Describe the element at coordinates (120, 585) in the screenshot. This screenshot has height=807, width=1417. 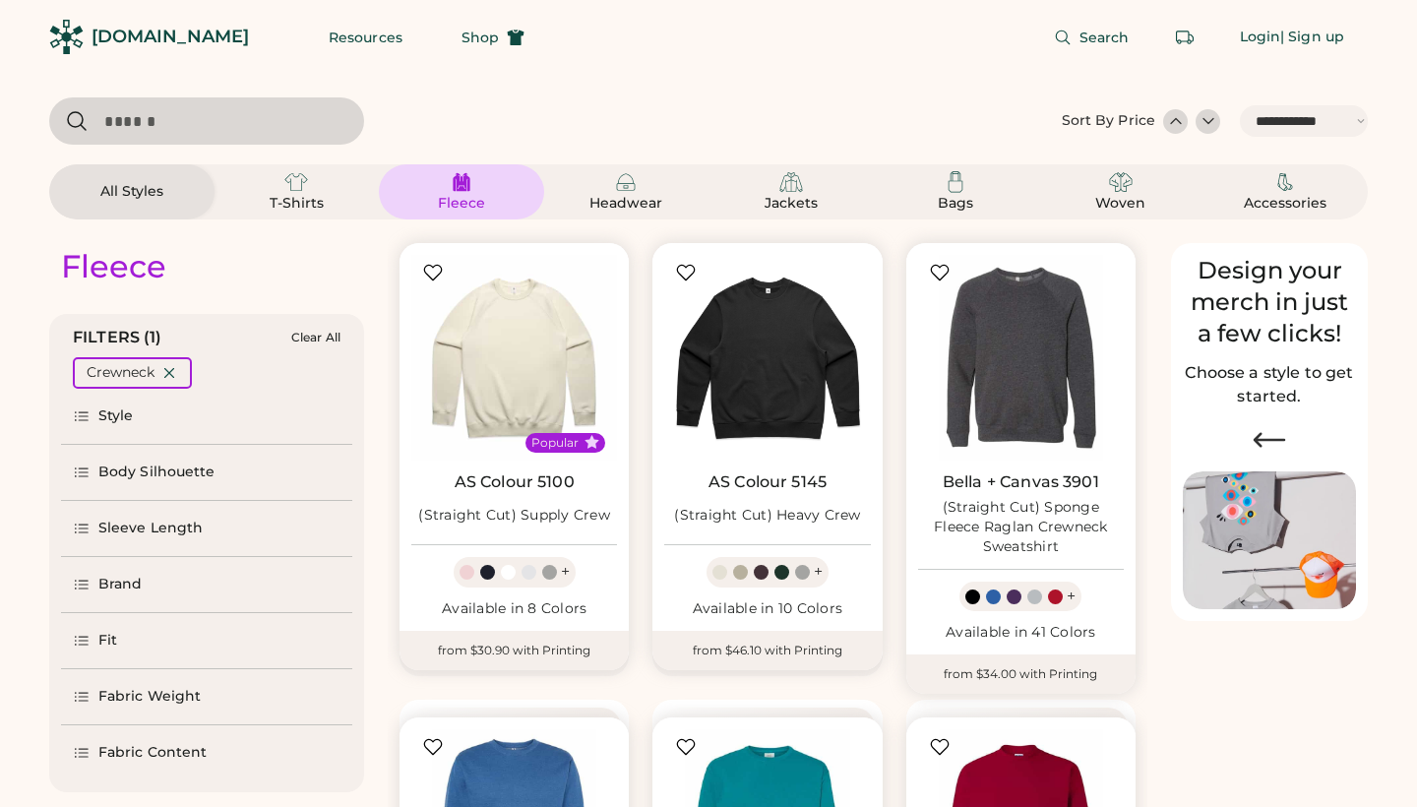
I see `div: Brand` at that location.